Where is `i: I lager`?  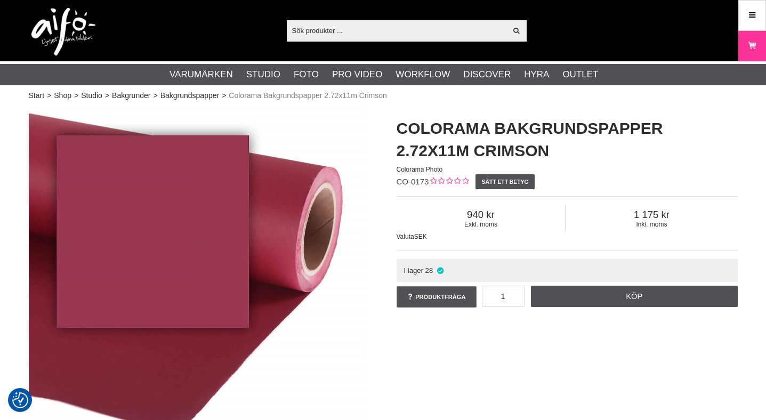 i: I lager is located at coordinates (440, 270).